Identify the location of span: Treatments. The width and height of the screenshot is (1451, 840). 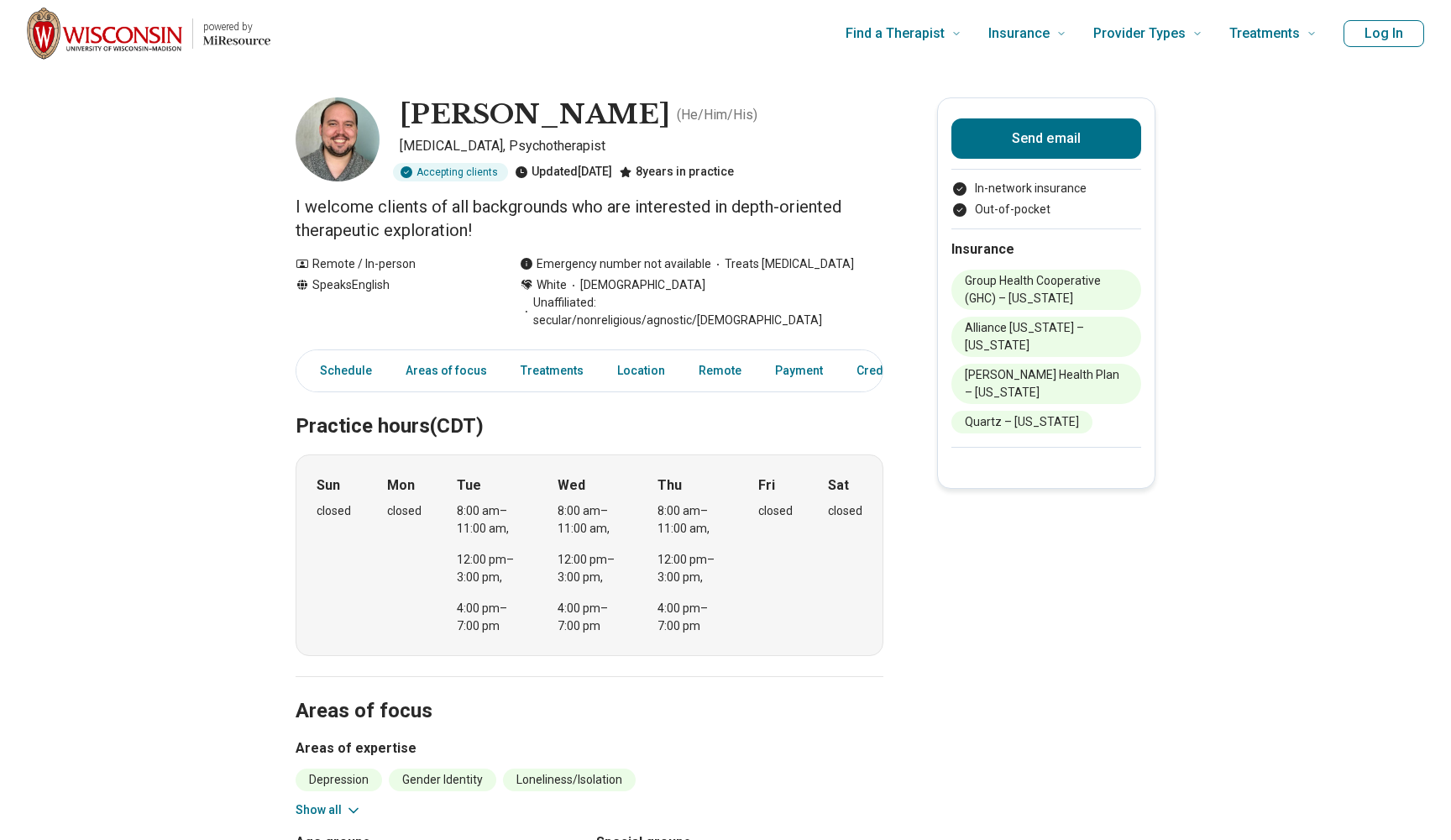
(1264, 33).